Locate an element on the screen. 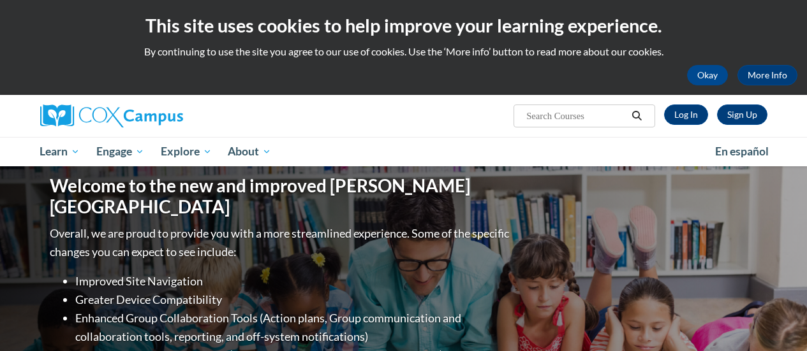 The width and height of the screenshot is (807, 351). a: Register is located at coordinates (742, 115).